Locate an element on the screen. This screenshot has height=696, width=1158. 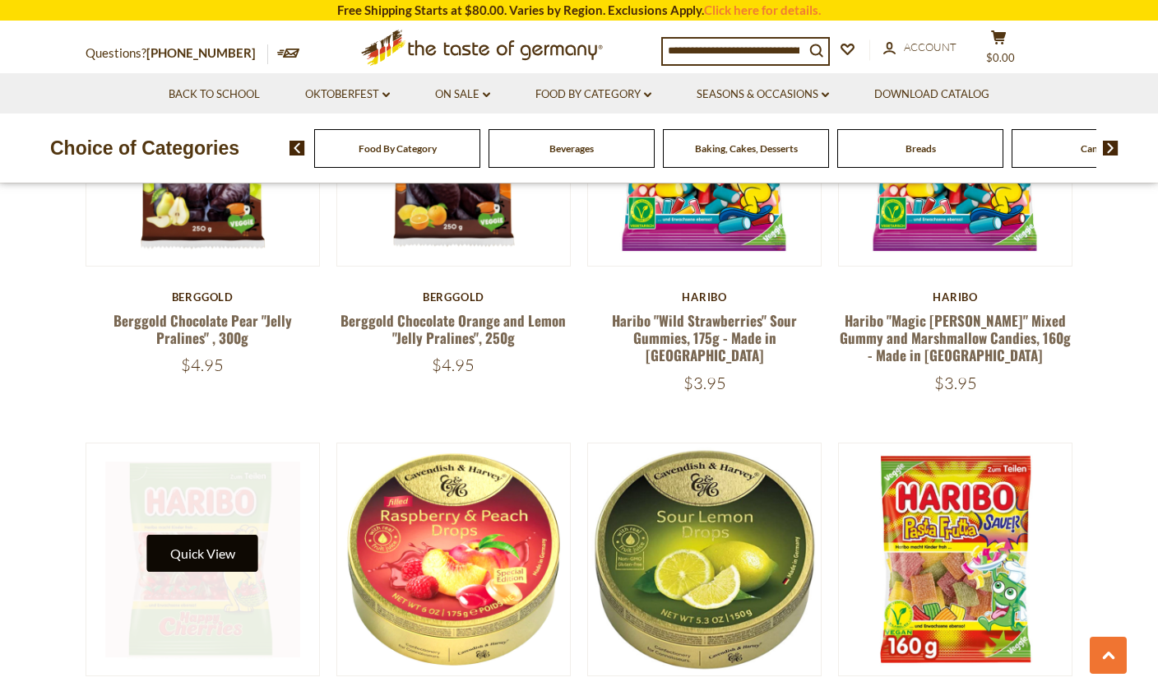
img: next arrow is located at coordinates (1110, 148).